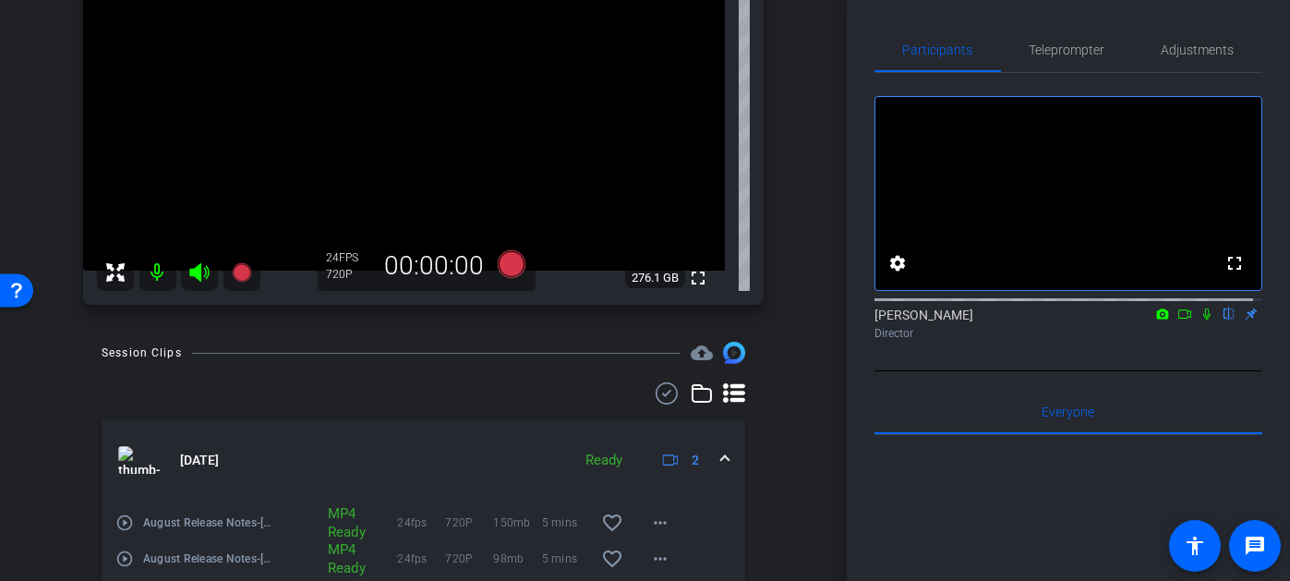 This screenshot has width=1290, height=581. What do you see at coordinates (518, 559) in the screenshot?
I see `span: 98mb` at bounding box center [518, 559].